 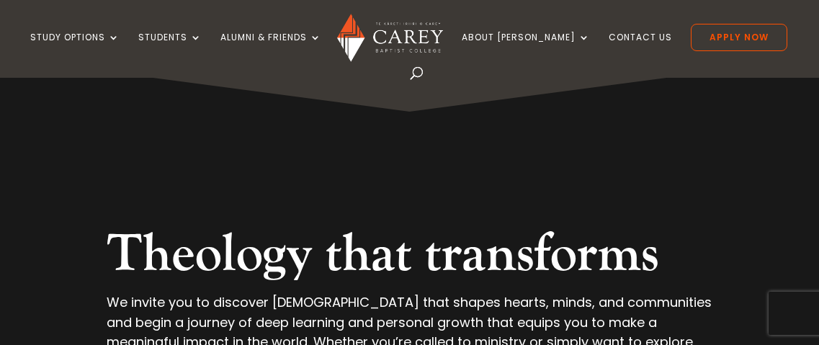 What do you see at coordinates (409, 258) in the screenshot?
I see `h2: Theology that transforms` at bounding box center [409, 258].